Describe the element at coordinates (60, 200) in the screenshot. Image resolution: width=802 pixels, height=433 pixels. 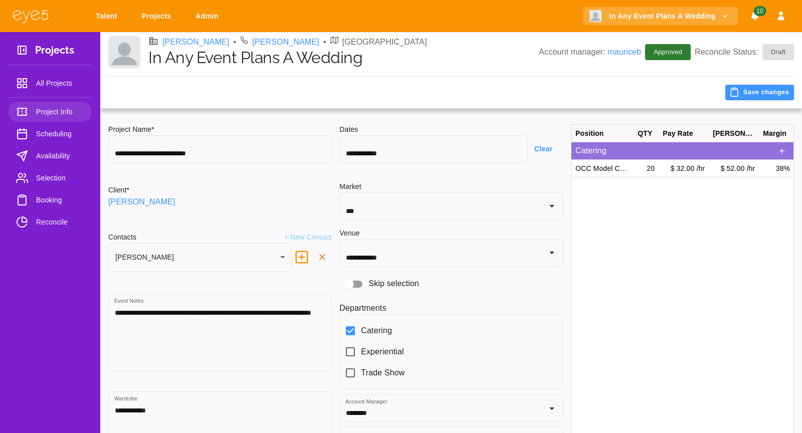
I see `span: Booking` at that location.